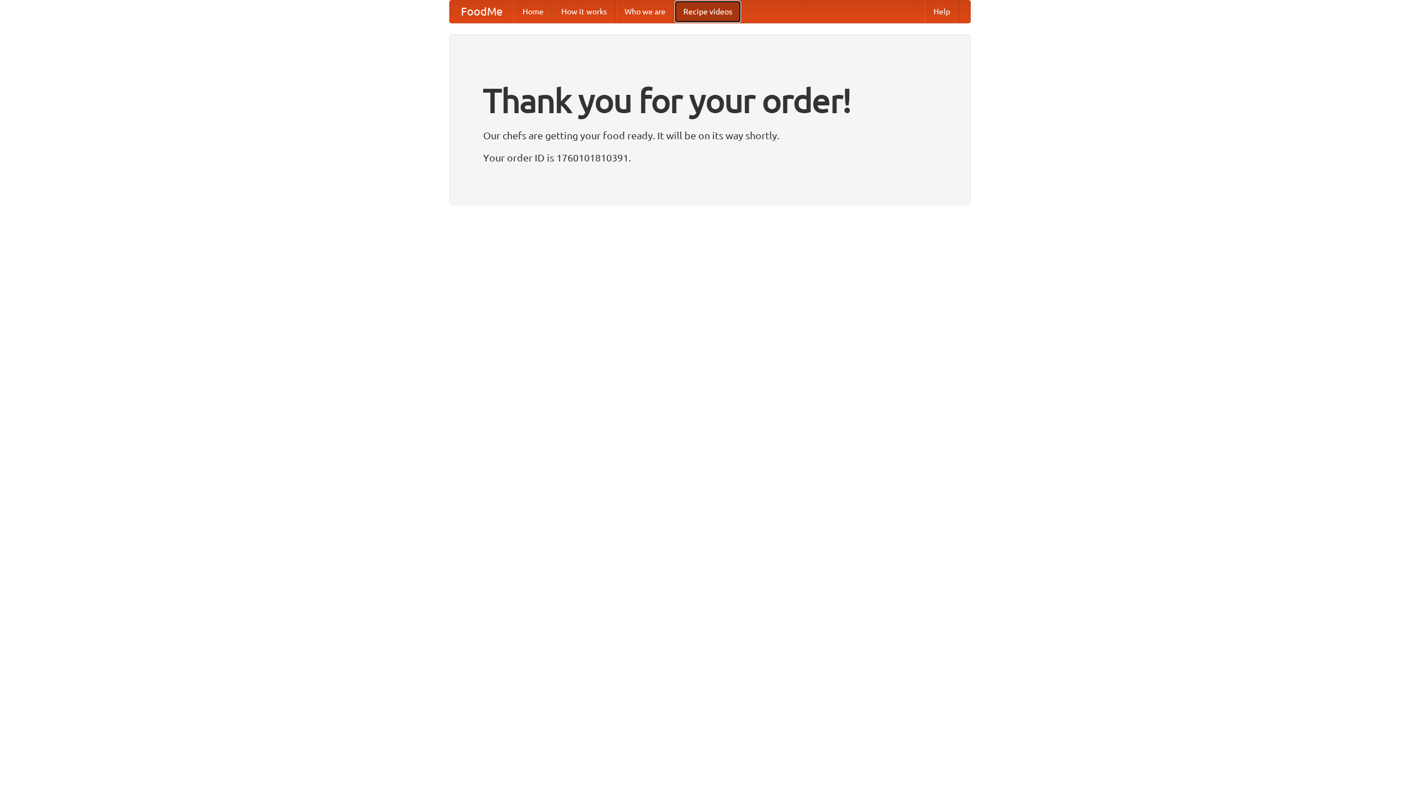 Image resolution: width=1420 pixels, height=785 pixels. I want to click on p: Your order ID is 1760101810391., so click(710, 157).